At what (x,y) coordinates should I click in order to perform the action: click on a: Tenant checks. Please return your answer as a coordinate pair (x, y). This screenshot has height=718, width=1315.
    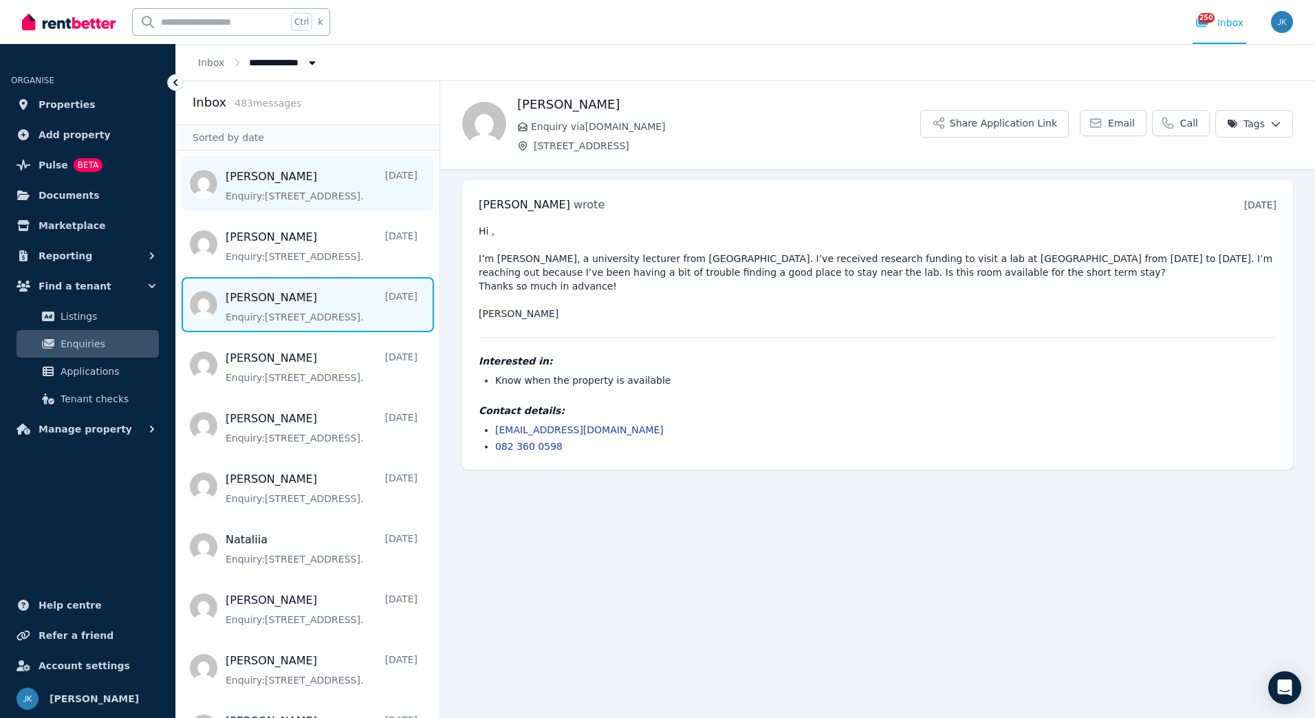
    Looking at the image, I should click on (87, 399).